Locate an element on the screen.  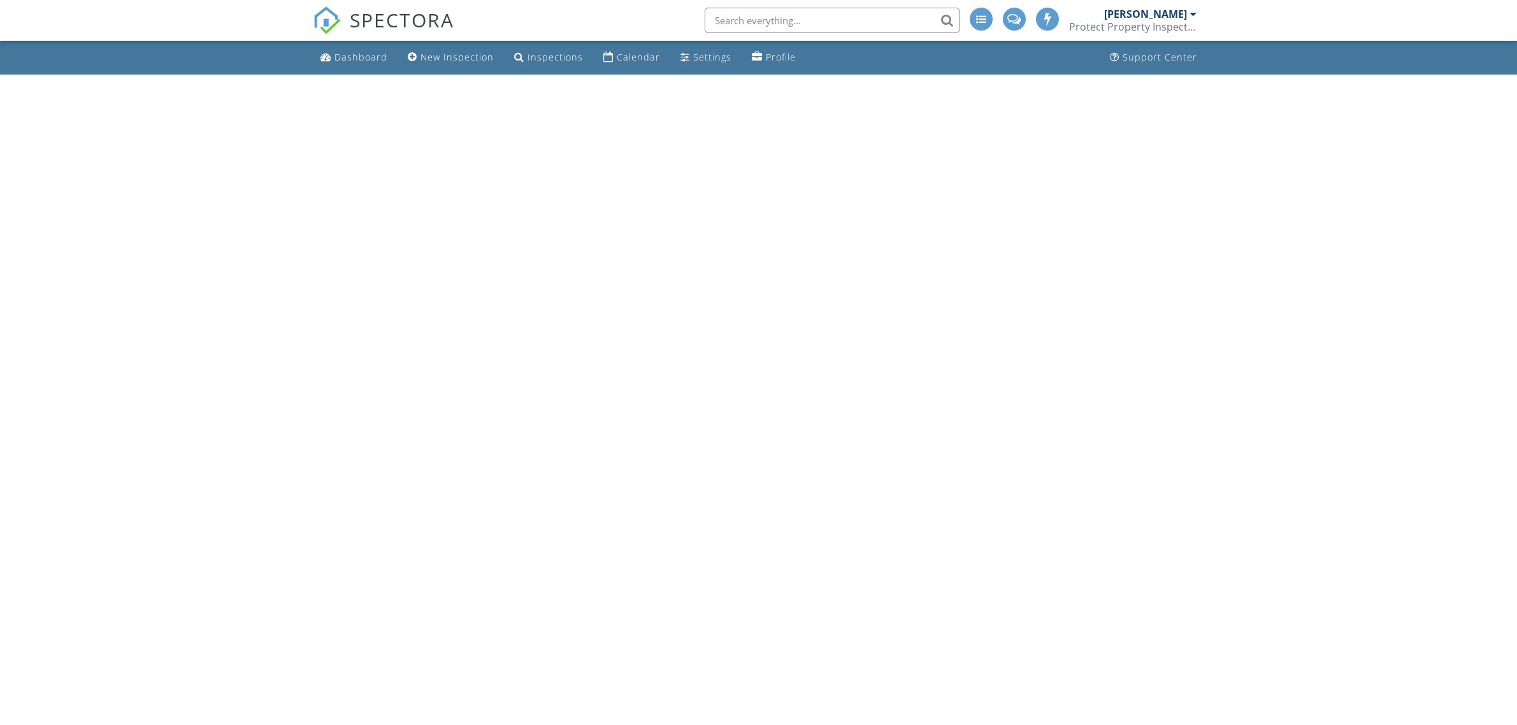
div: New Inspection is located at coordinates (457, 57).